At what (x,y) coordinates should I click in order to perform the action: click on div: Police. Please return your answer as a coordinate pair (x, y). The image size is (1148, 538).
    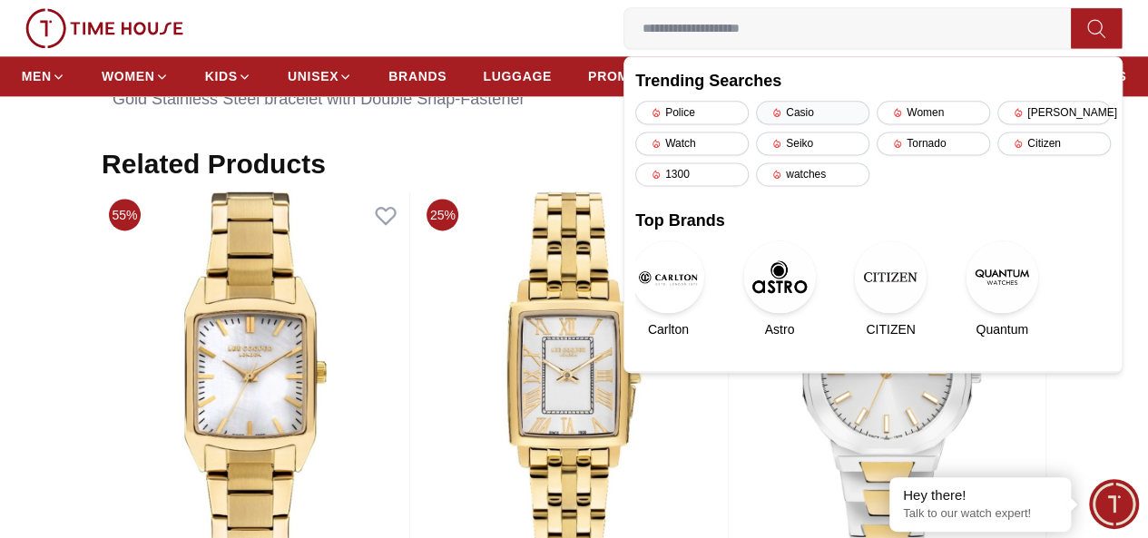
    Looking at the image, I should click on (692, 113).